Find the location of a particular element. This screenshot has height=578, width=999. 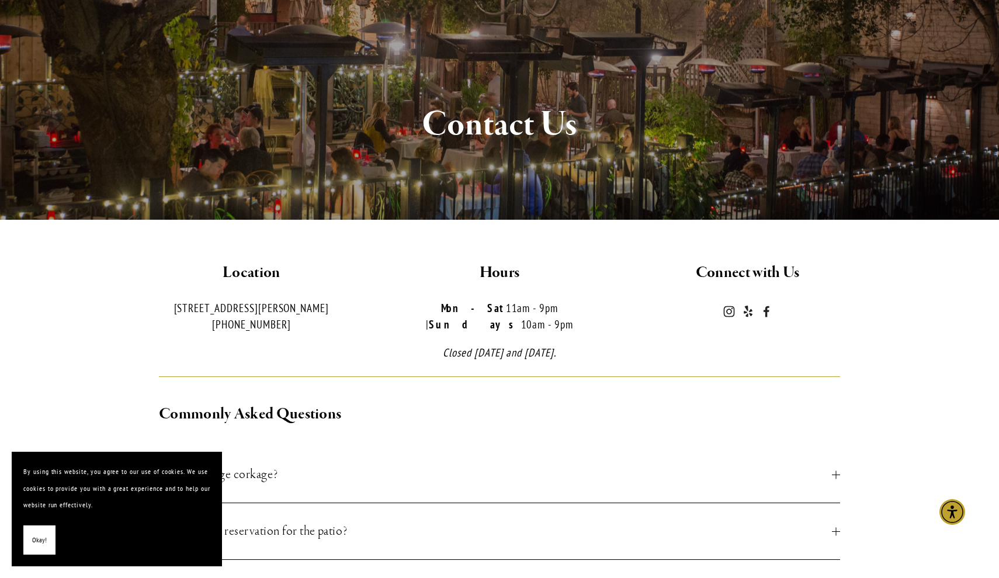

button: Do you charge corkage? is located at coordinates (500, 474).